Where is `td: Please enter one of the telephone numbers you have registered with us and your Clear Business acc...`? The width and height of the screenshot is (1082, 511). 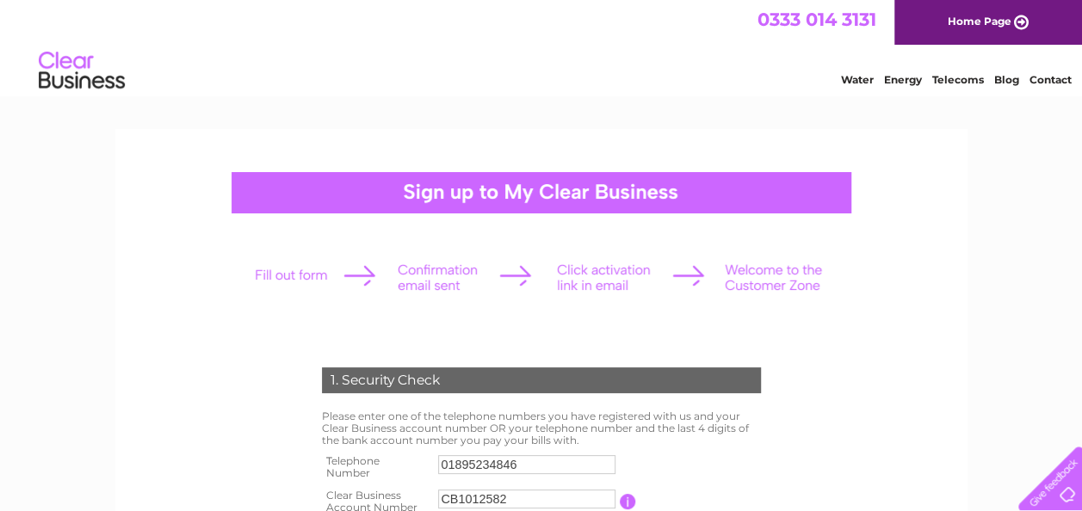 td: Please enter one of the telephone numbers you have registered with us and your Clear Business acc... is located at coordinates (541, 428).